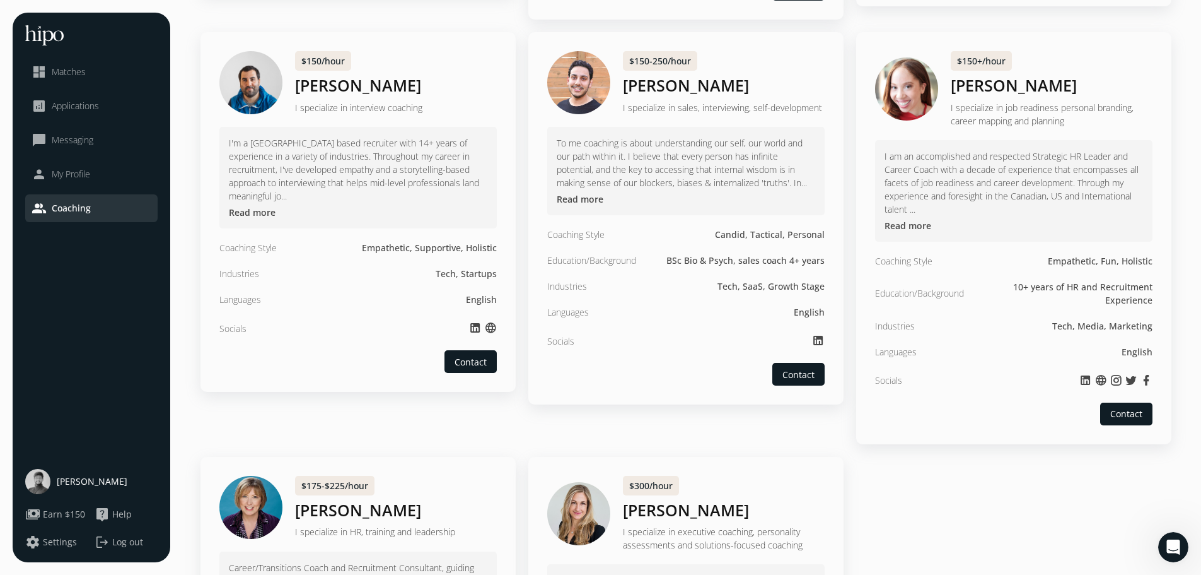  Describe the element at coordinates (39, 174) in the screenshot. I see `span: person` at that location.